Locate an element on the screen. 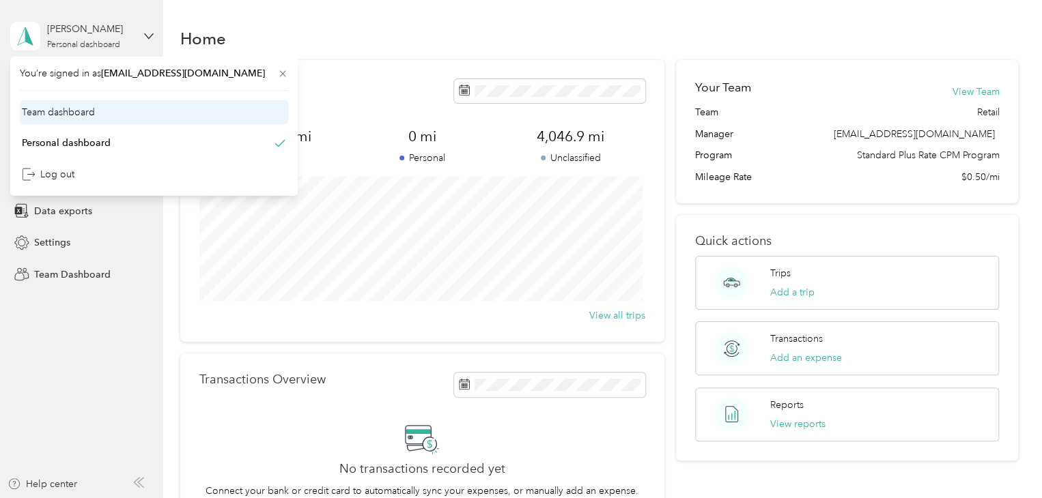 This screenshot has height=498, width=1042. button: View Team is located at coordinates (975, 91).